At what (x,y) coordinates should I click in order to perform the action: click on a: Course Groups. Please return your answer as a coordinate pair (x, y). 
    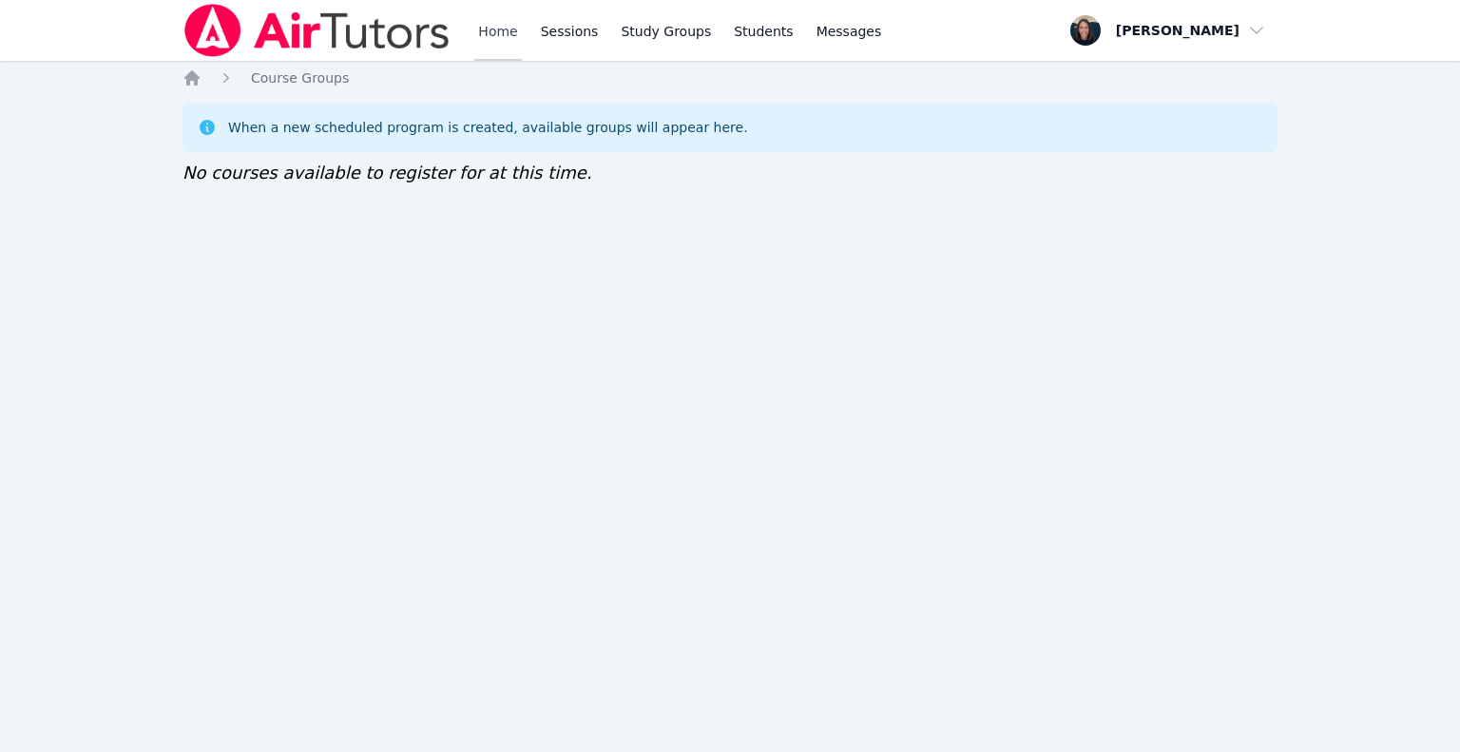
    Looking at the image, I should click on (299, 78).